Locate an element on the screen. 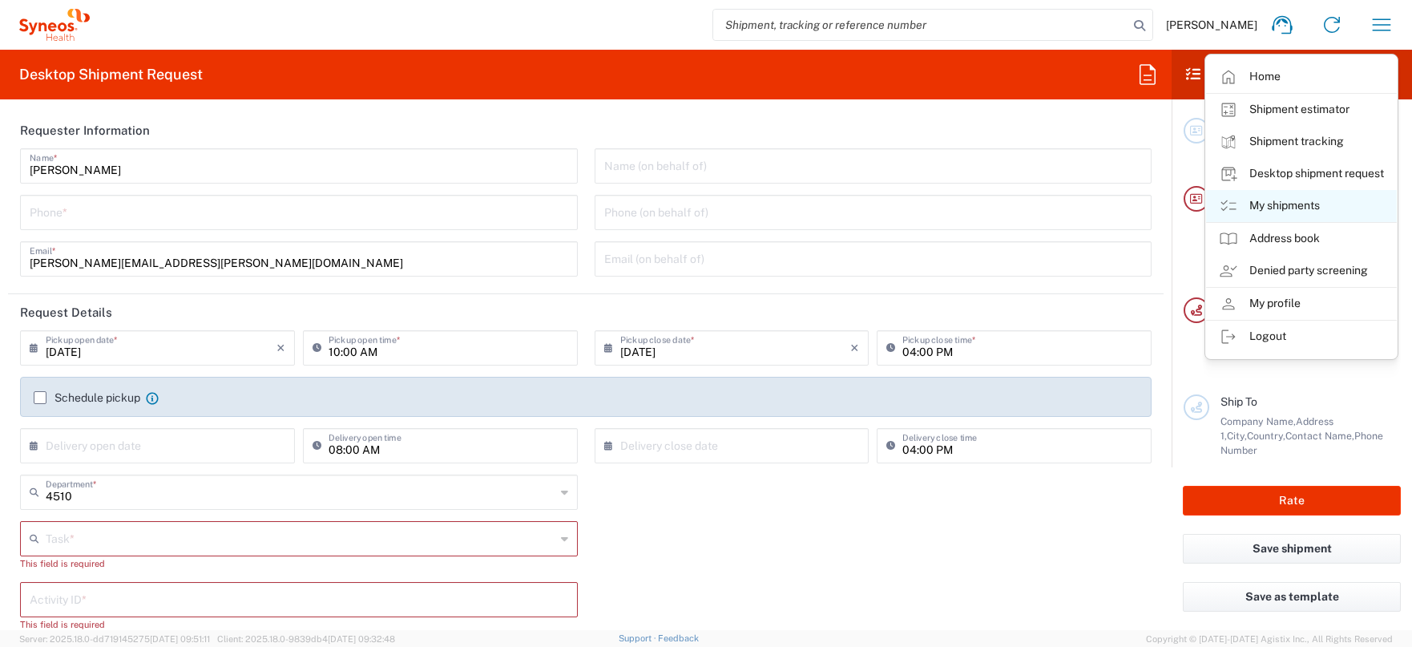  span: Country, is located at coordinates (1266, 435).